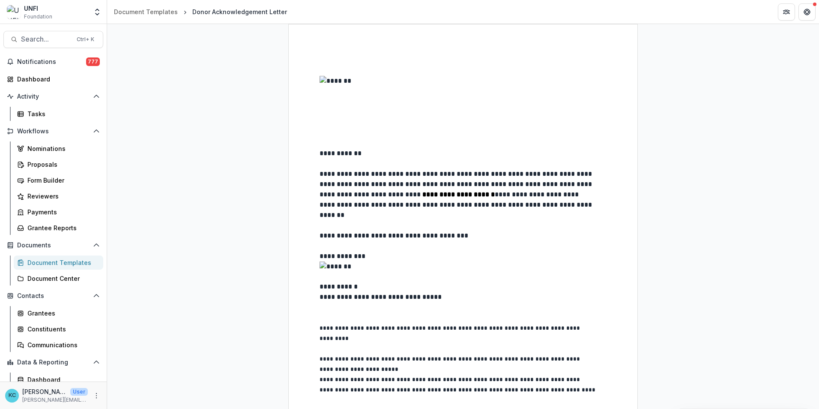  I want to click on span: Contacts, so click(53, 295).